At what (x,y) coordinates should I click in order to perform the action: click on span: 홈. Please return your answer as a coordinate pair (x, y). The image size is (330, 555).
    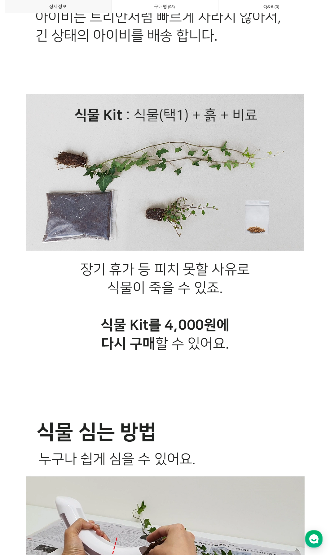
    Looking at the image, I should click on (21, 208).